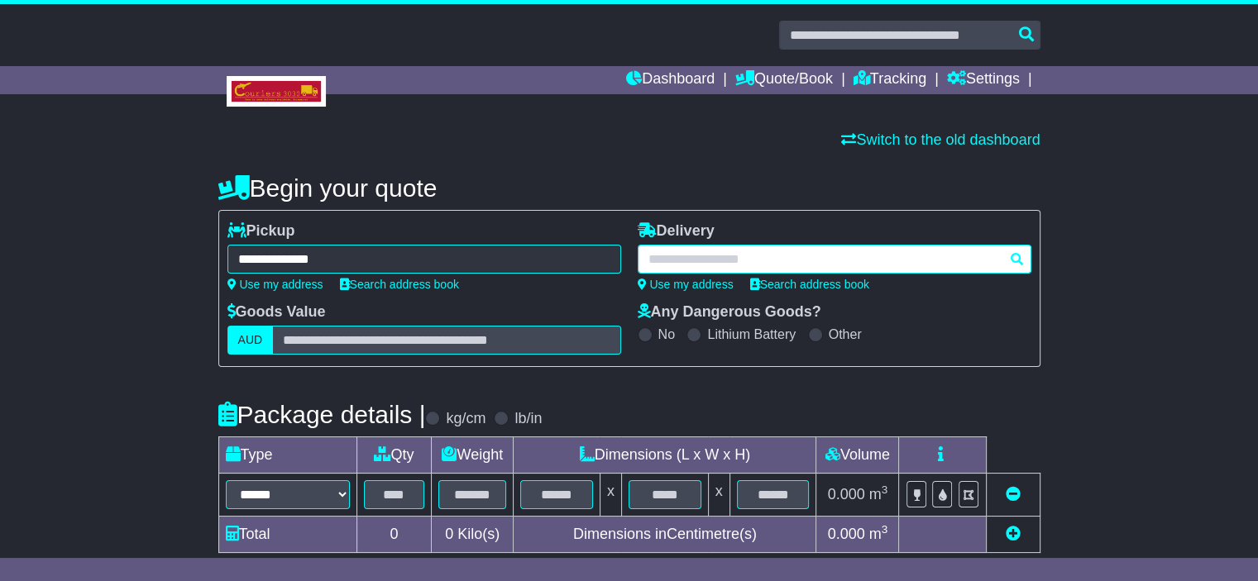 The width and height of the screenshot is (1258, 581). I want to click on label: Delivery, so click(675, 231).